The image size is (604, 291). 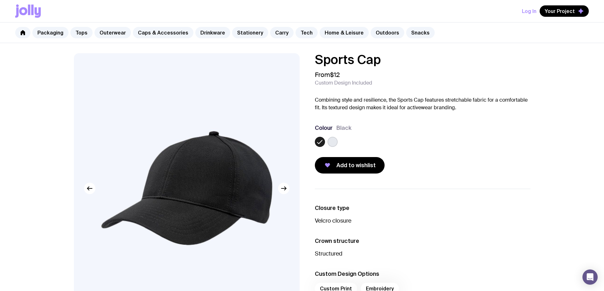 I want to click on h3: Crown structure, so click(x=422, y=241).